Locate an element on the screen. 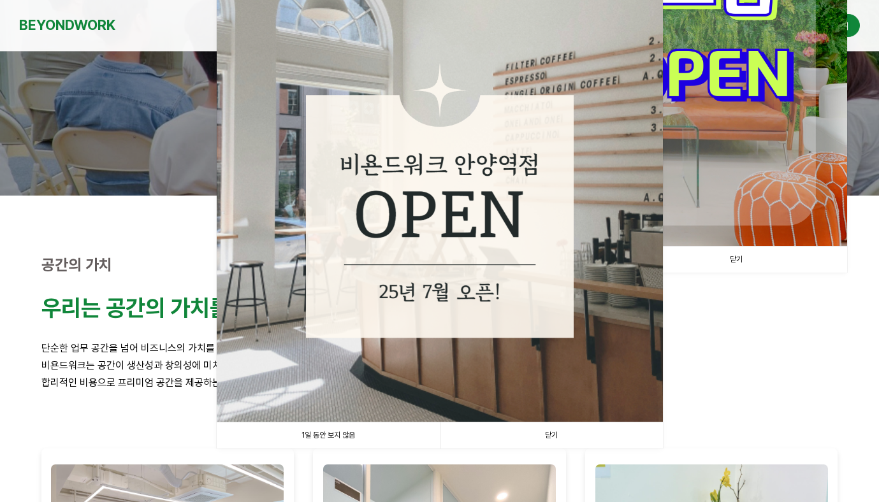  strong: 공간의 가치 is located at coordinates (77, 265).